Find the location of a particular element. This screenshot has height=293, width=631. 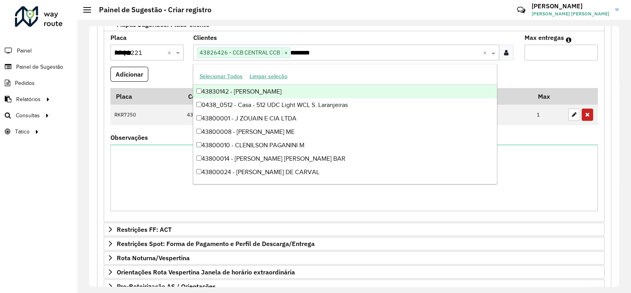

label: Max entregas is located at coordinates (545, 37).